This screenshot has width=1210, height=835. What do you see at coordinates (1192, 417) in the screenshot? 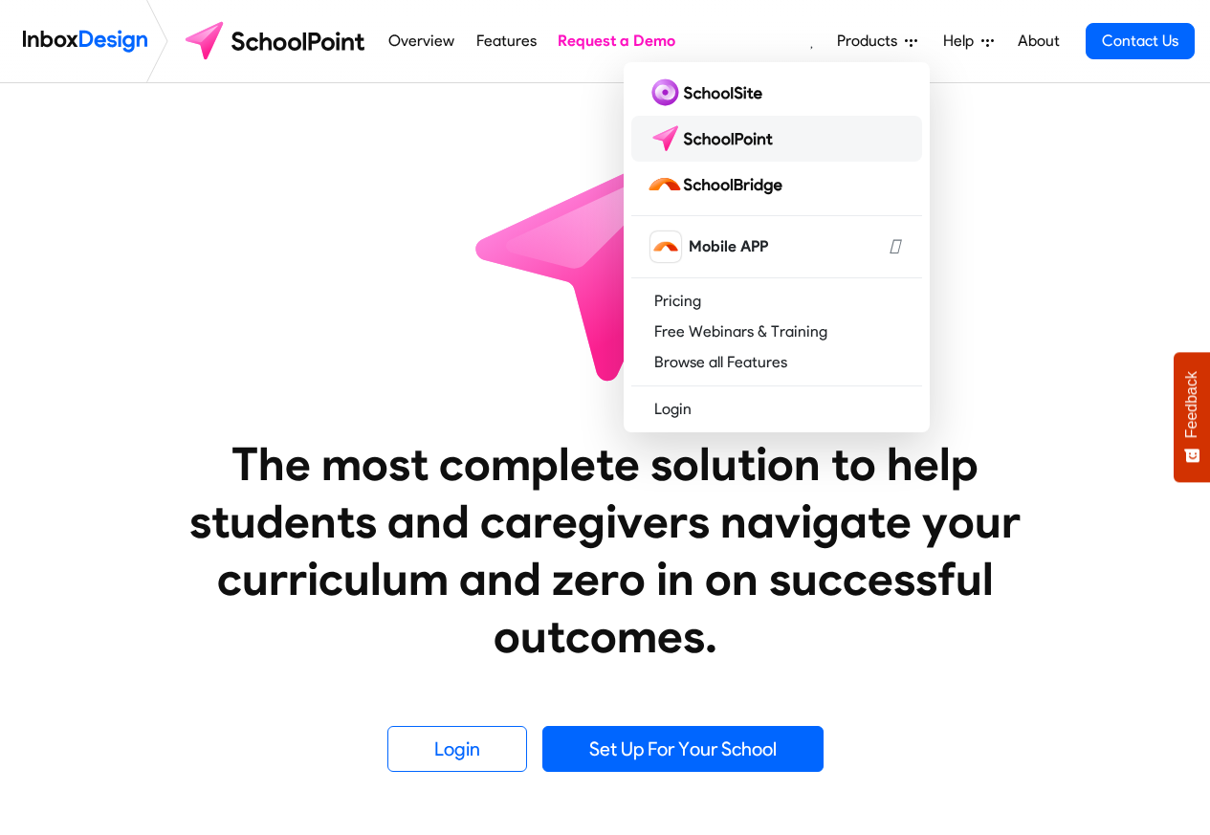
I see `button: Feedback - Show survey` at bounding box center [1192, 417].